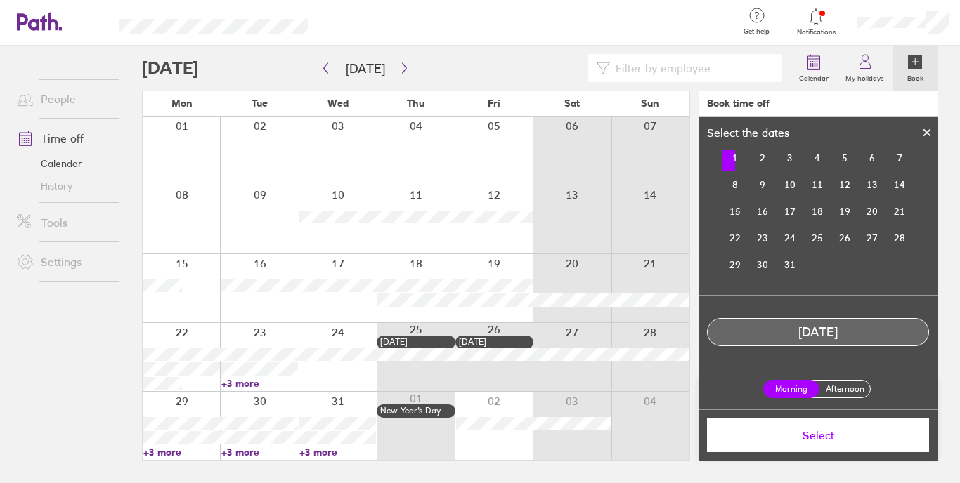 The width and height of the screenshot is (960, 483). What do you see at coordinates (735, 265) in the screenshot?
I see `td: Monday, December 29, 2025` at bounding box center [735, 265].